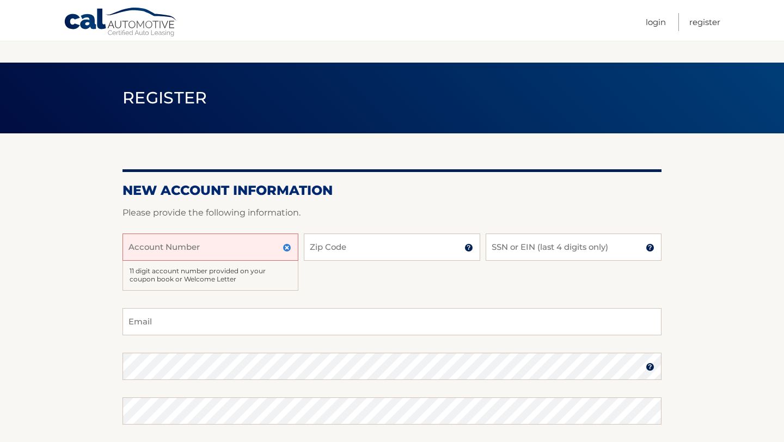  Describe the element at coordinates (165, 97) in the screenshot. I see `span: Register` at that location.